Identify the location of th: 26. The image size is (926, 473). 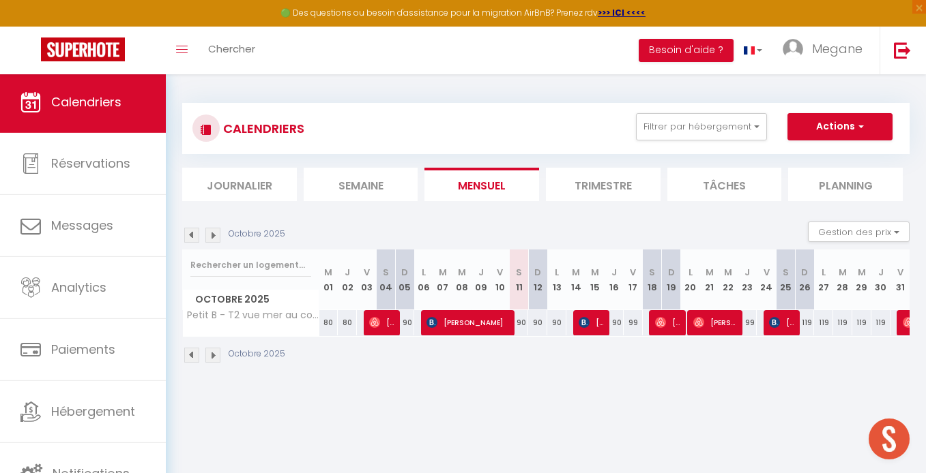
(804, 280).